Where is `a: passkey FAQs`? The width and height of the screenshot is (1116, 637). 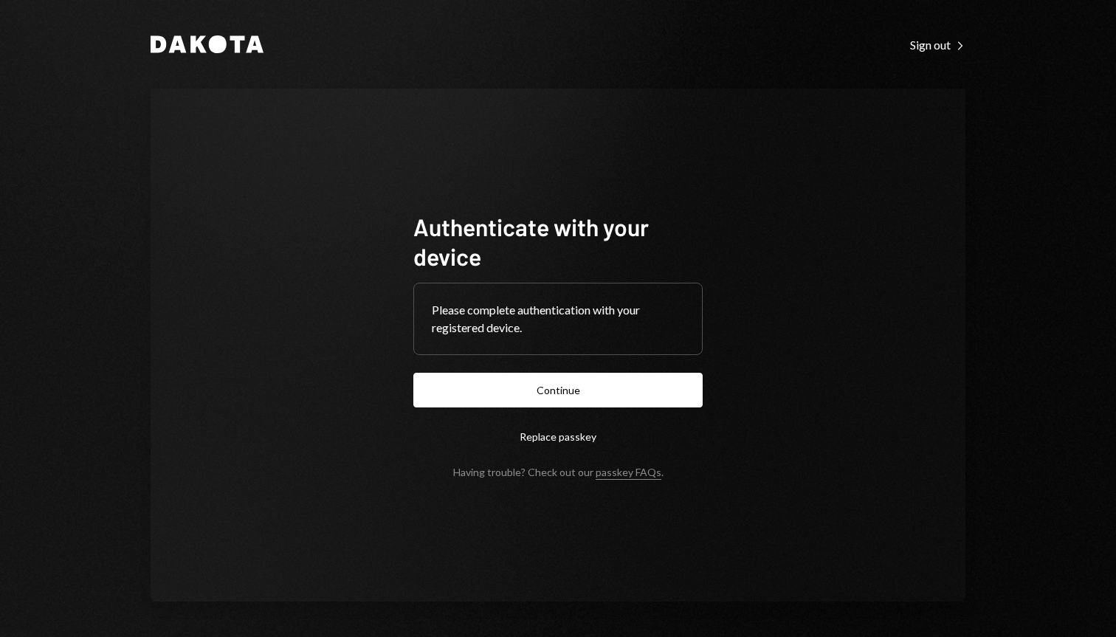 a: passkey FAQs is located at coordinates (628, 472).